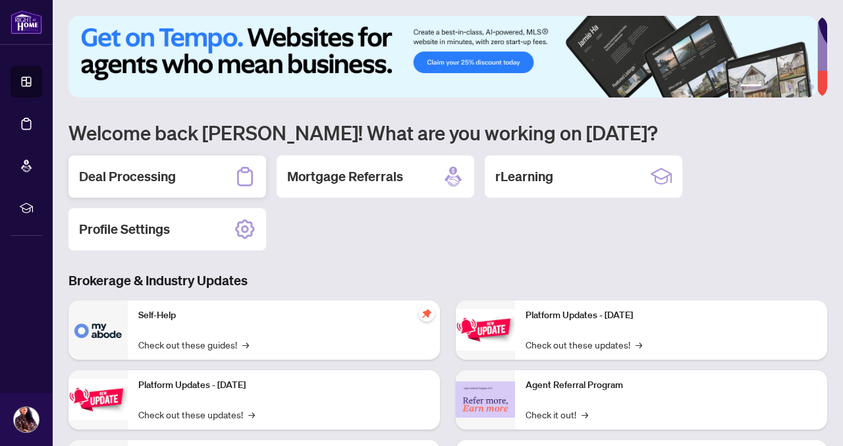 The width and height of the screenshot is (843, 446). What do you see at coordinates (810, 420) in the screenshot?
I see `button: Open asap` at bounding box center [810, 420].